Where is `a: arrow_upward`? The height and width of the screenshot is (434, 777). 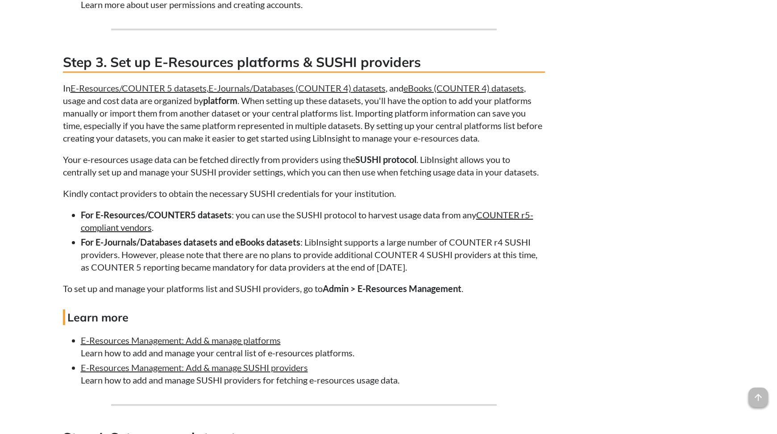 a: arrow_upward is located at coordinates (759, 394).